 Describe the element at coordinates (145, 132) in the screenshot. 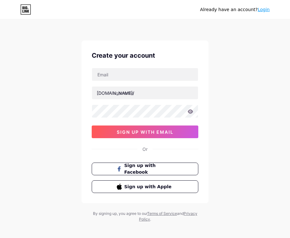

I see `span: sign up with email` at that location.